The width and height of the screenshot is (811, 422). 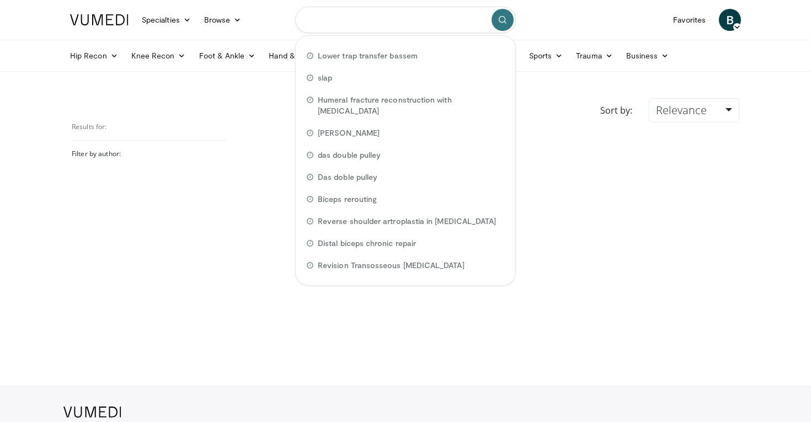 What do you see at coordinates (694, 110) in the screenshot?
I see `a: Relevance` at bounding box center [694, 110].